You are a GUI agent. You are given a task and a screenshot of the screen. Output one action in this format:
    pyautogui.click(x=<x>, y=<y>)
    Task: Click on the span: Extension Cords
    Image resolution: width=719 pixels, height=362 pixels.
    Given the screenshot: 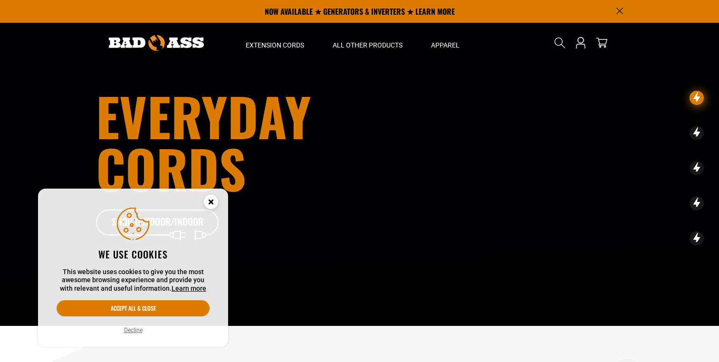 What is the action you would take?
    pyautogui.click(x=275, y=45)
    